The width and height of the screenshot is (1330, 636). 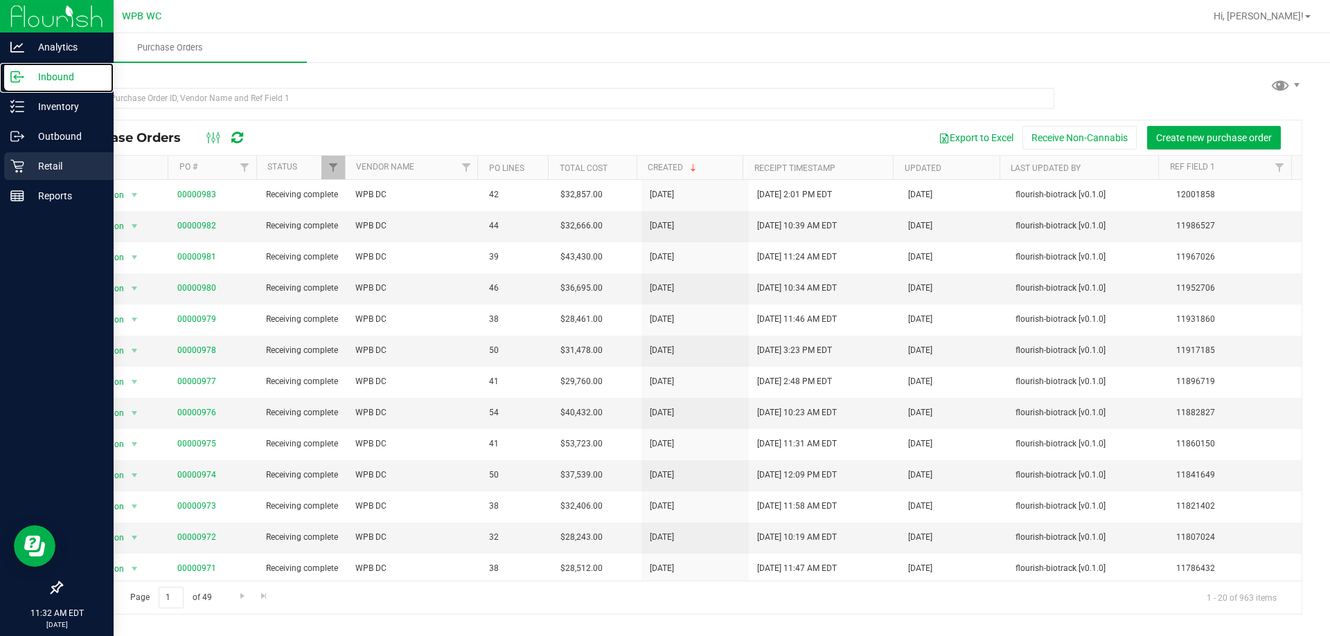 What do you see at coordinates (516, 506) in the screenshot?
I see `span: 38` at bounding box center [516, 506].